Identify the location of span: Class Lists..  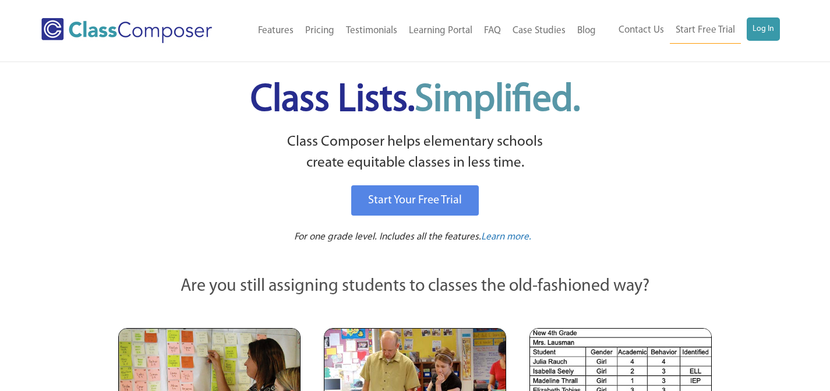
(416, 100).